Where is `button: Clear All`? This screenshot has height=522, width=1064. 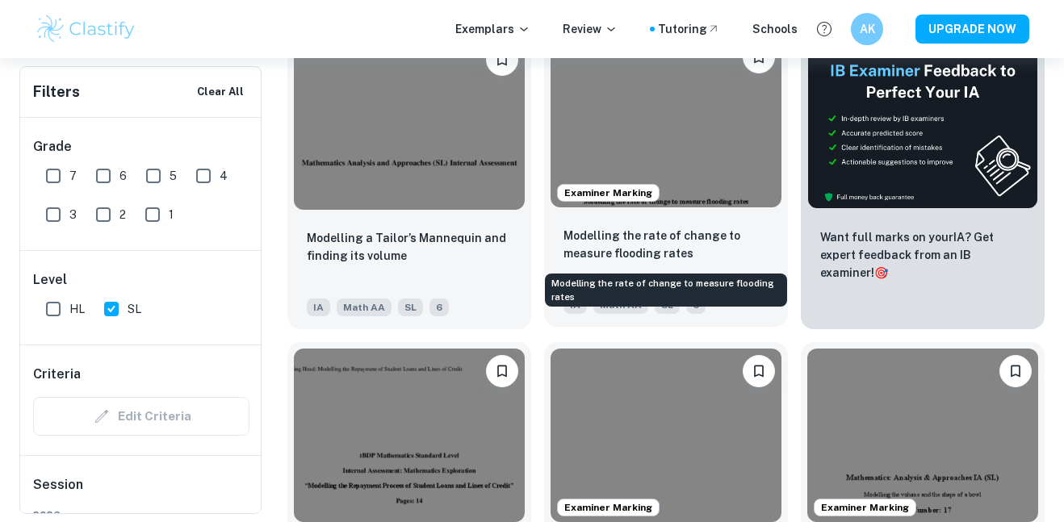
button: Clear All is located at coordinates (220, 92).